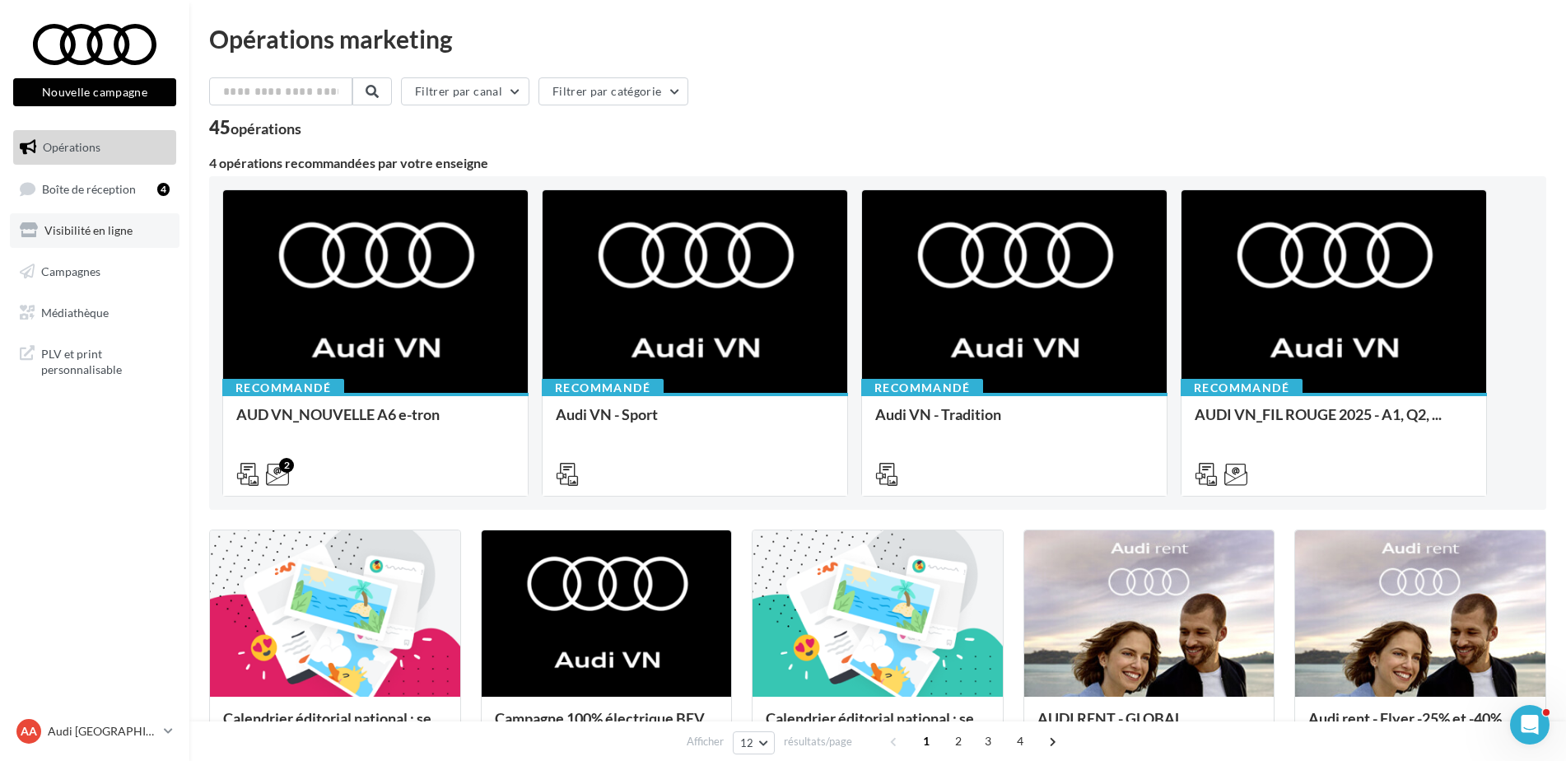 Image resolution: width=1566 pixels, height=761 pixels. What do you see at coordinates (75, 311) in the screenshot?
I see `span: Médiathèque` at bounding box center [75, 311].